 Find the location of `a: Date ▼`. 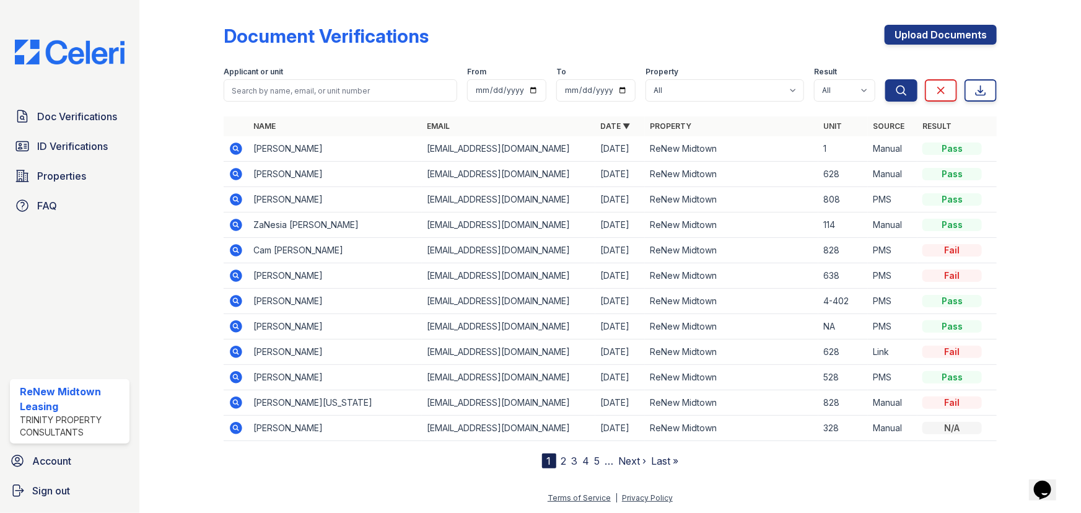

a: Date ▼ is located at coordinates (615, 126).